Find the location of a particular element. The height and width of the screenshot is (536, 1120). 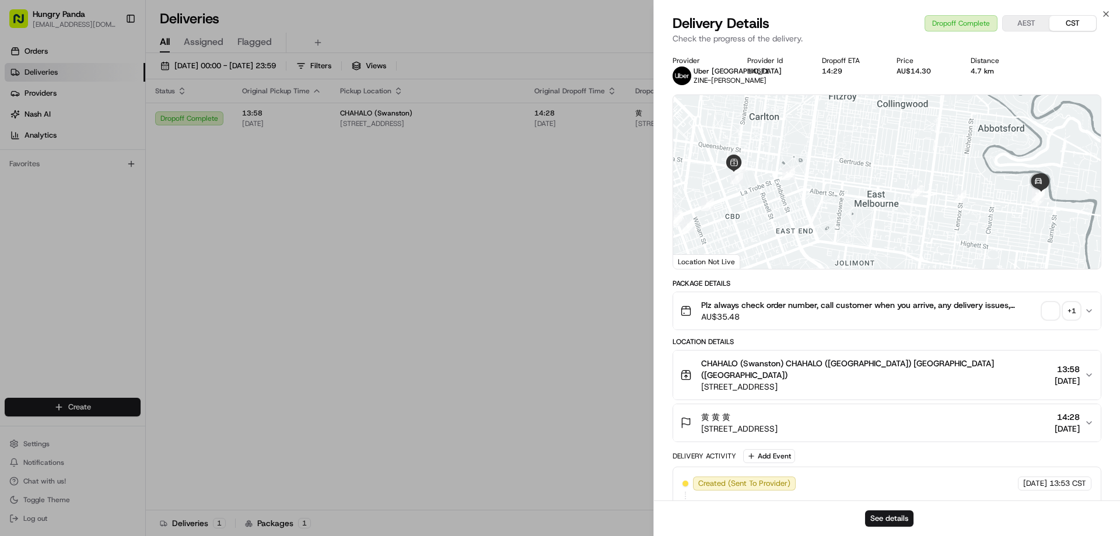

div: 8 is located at coordinates (708, 205).